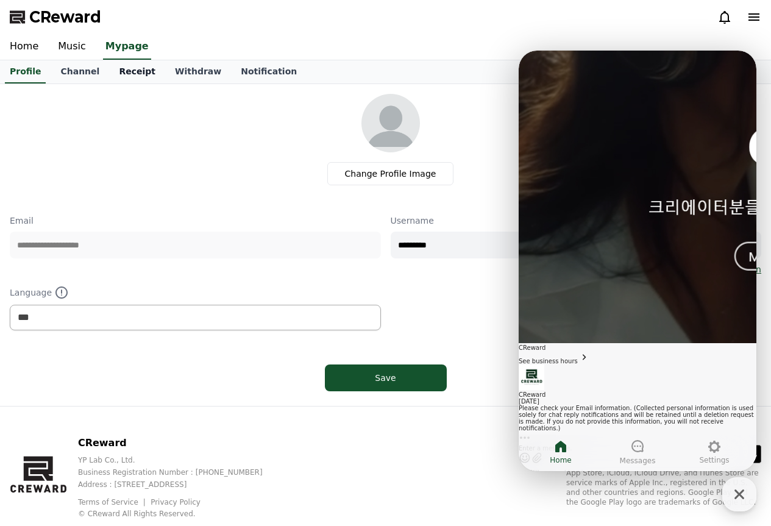  I want to click on a: Messages, so click(119, 402).